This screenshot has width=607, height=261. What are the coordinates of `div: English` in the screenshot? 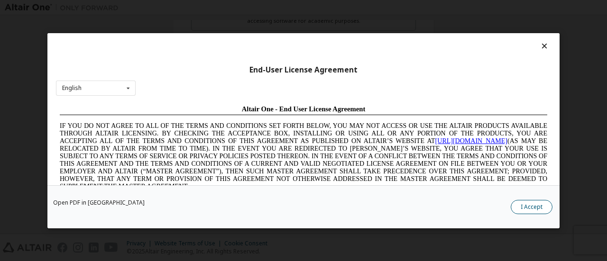 It's located at (72, 88).